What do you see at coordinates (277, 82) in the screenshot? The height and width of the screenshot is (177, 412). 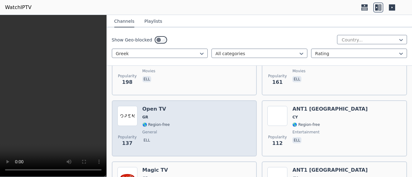 I see `span: 161` at bounding box center [277, 82].